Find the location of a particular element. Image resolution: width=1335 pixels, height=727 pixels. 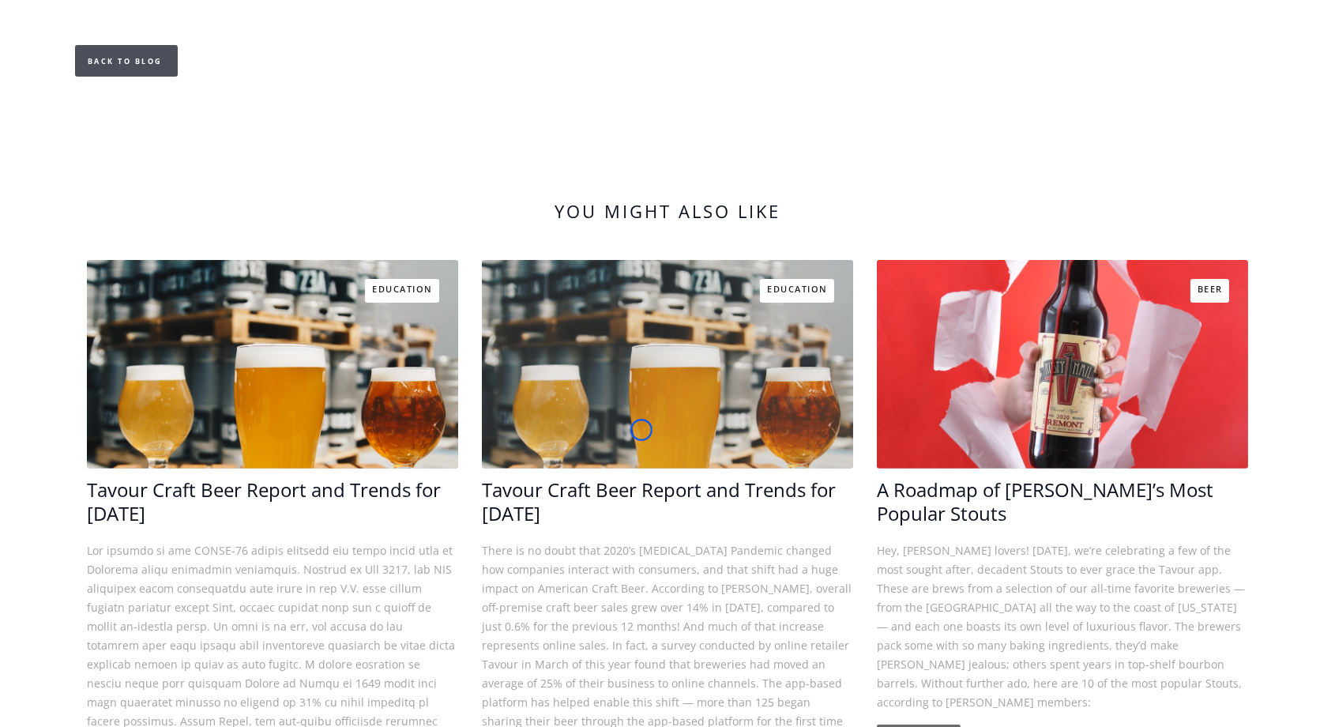

a: Back to Blog is located at coordinates (126, 61).